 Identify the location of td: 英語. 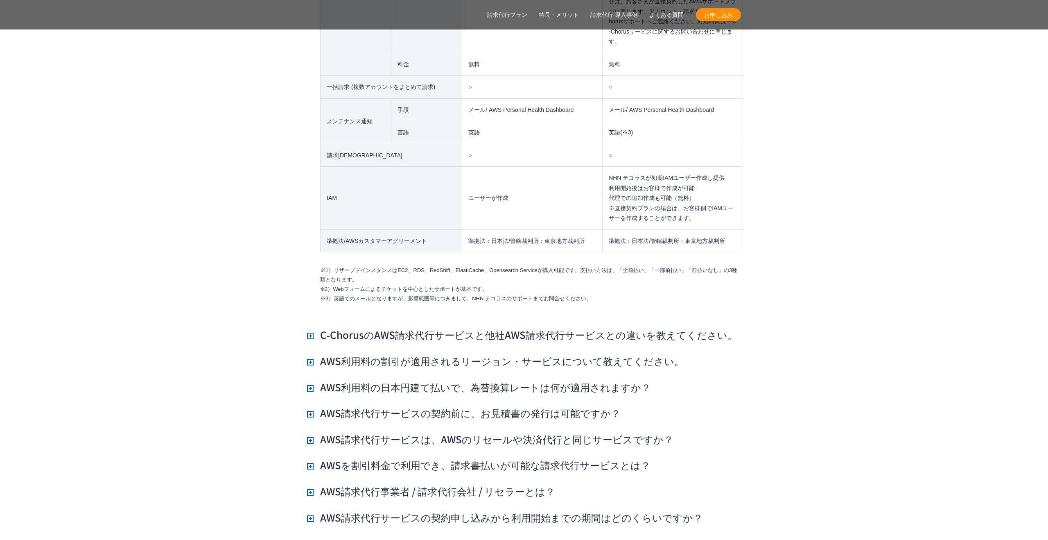
(532, 133).